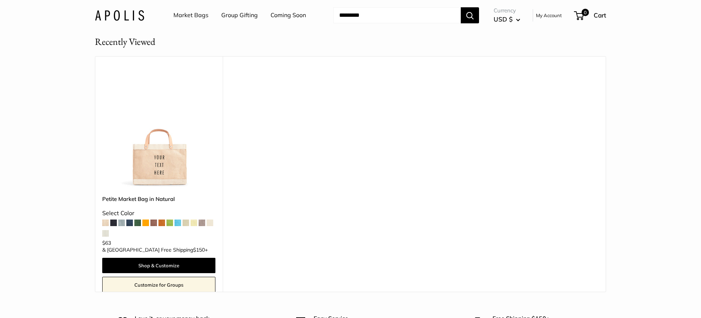 The image size is (701, 318). What do you see at coordinates (159, 266) in the screenshot?
I see `a: Shop & Customize` at bounding box center [159, 266].